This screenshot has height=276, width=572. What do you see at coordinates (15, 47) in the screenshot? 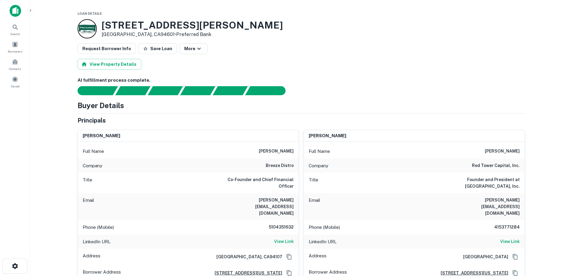
I see `div: Borrowers` at bounding box center [15, 47].